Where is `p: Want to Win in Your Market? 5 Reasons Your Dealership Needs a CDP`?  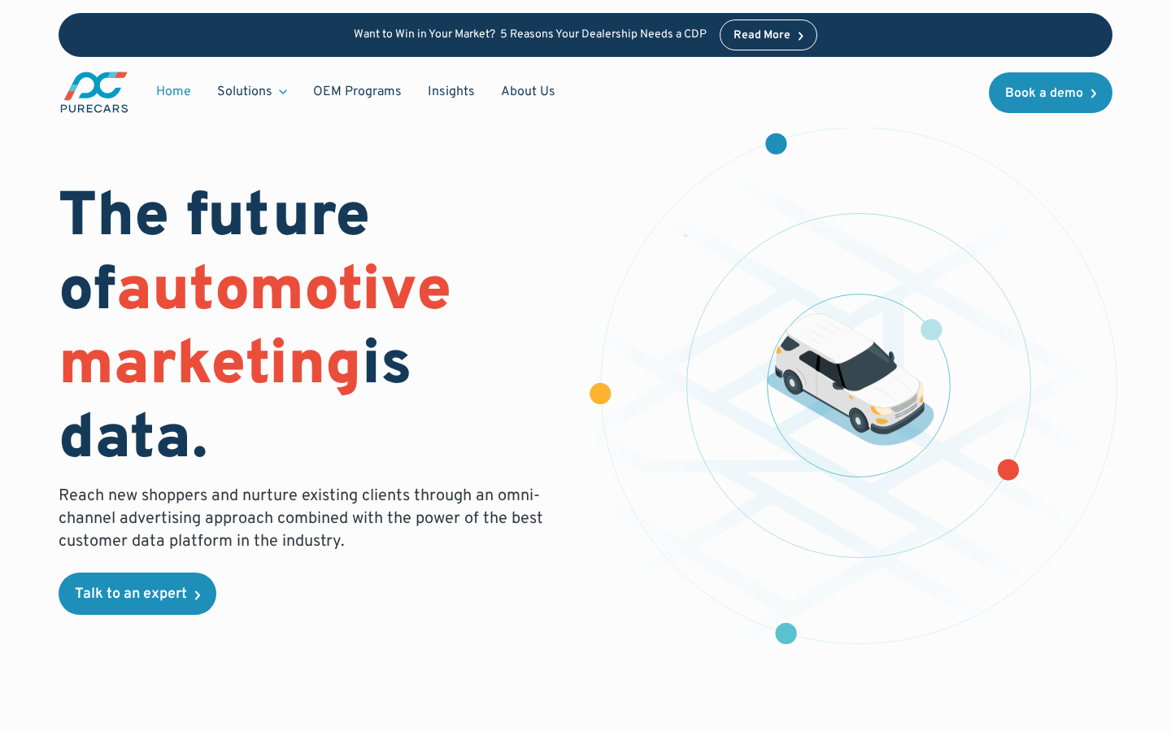
p: Want to Win in Your Market? 5 Reasons Your Dealership Needs a CDP is located at coordinates (530, 35).